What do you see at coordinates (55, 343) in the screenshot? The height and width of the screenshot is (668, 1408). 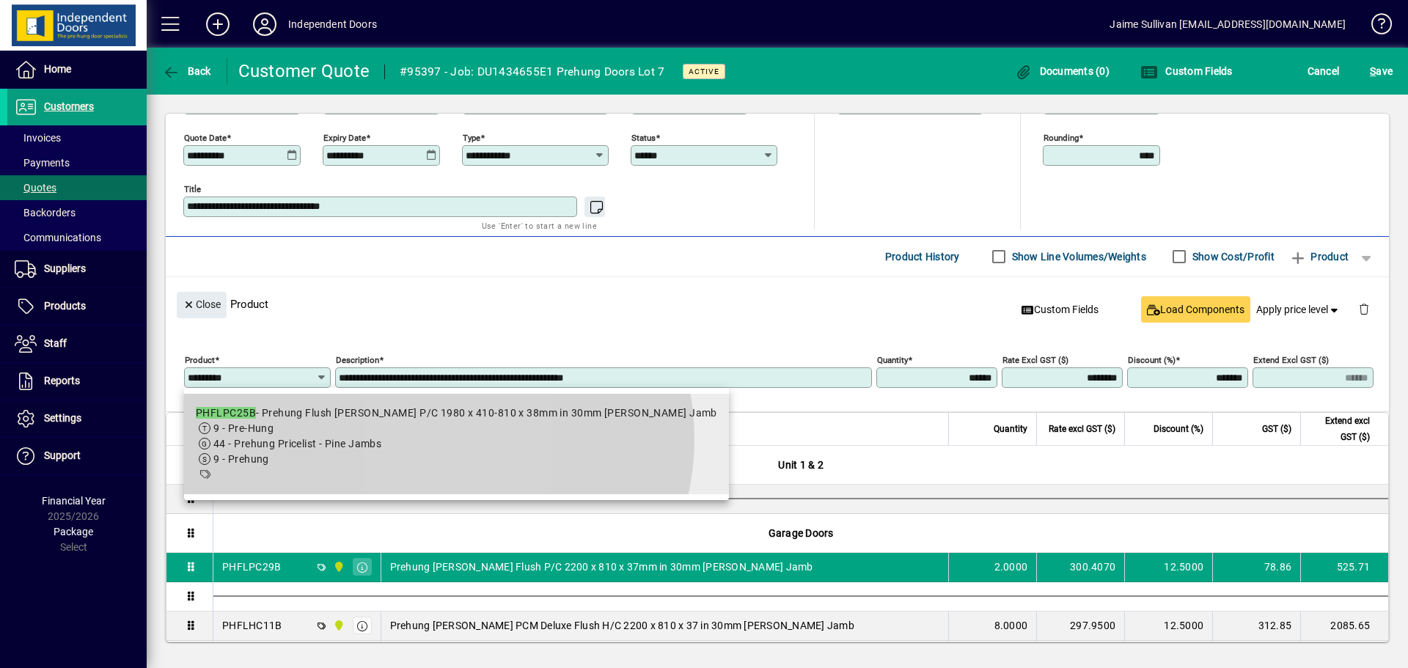 I see `span: Staff` at bounding box center [55, 343].